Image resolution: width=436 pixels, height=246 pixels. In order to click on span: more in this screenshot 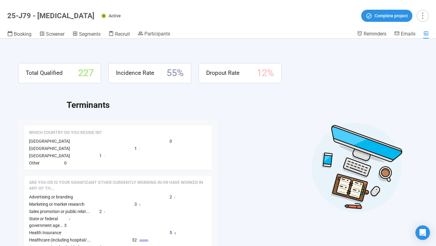, I will do `click(423, 15)`.